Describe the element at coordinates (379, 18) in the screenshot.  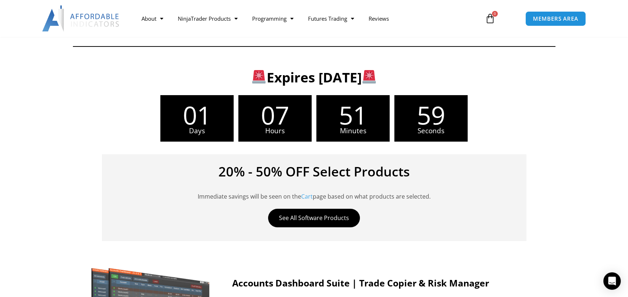
I see `a: Reviews` at that location.